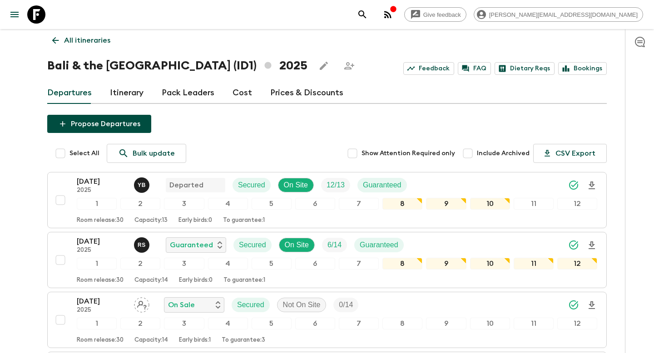 This screenshot has width=654, height=353. What do you see at coordinates (151, 341) in the screenshot?
I see `p: Capacity: 14` at bounding box center [151, 341].